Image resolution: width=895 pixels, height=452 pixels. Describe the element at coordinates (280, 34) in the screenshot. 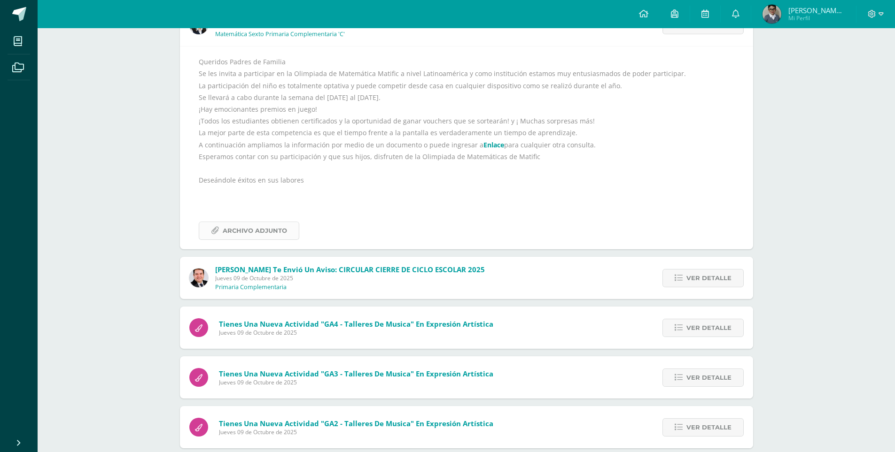

I see `p: Matemática Sexto Primaria Complementaria 'C'` at that location.